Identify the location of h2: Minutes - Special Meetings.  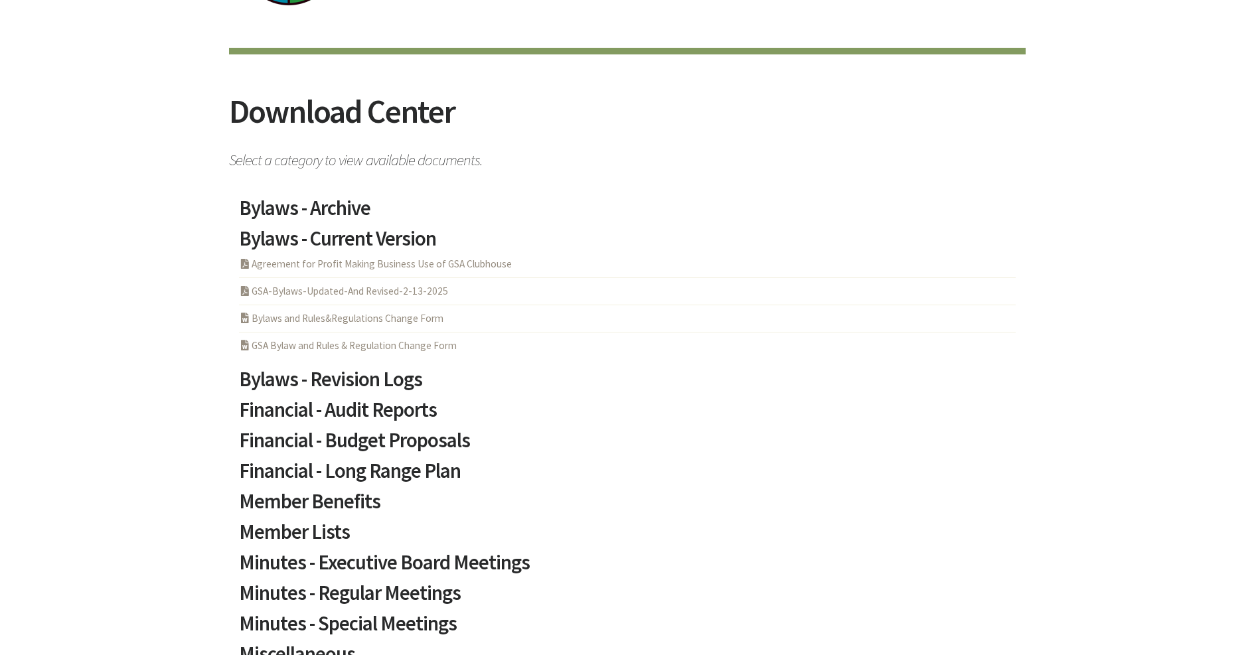
(627, 629).